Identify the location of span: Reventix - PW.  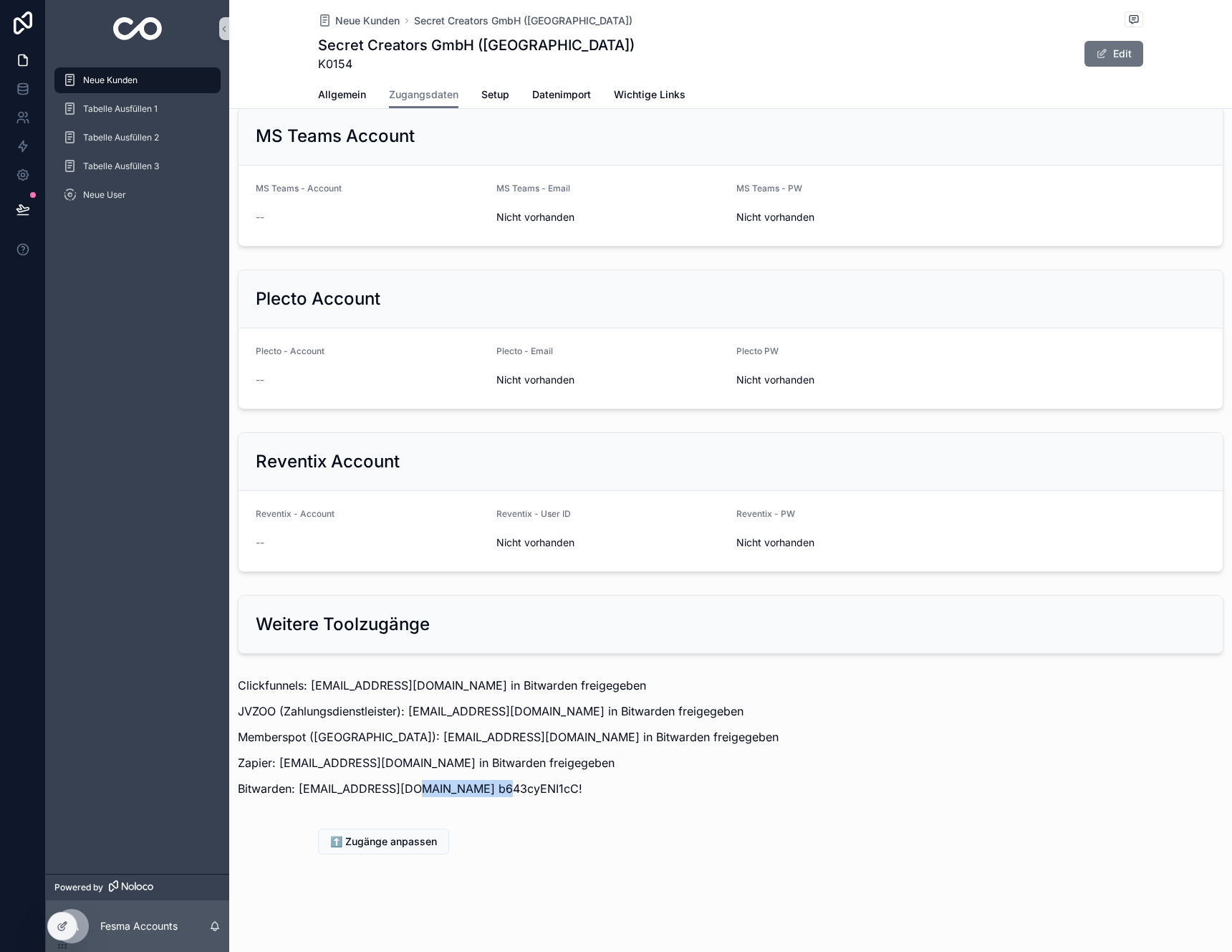
(766, 513).